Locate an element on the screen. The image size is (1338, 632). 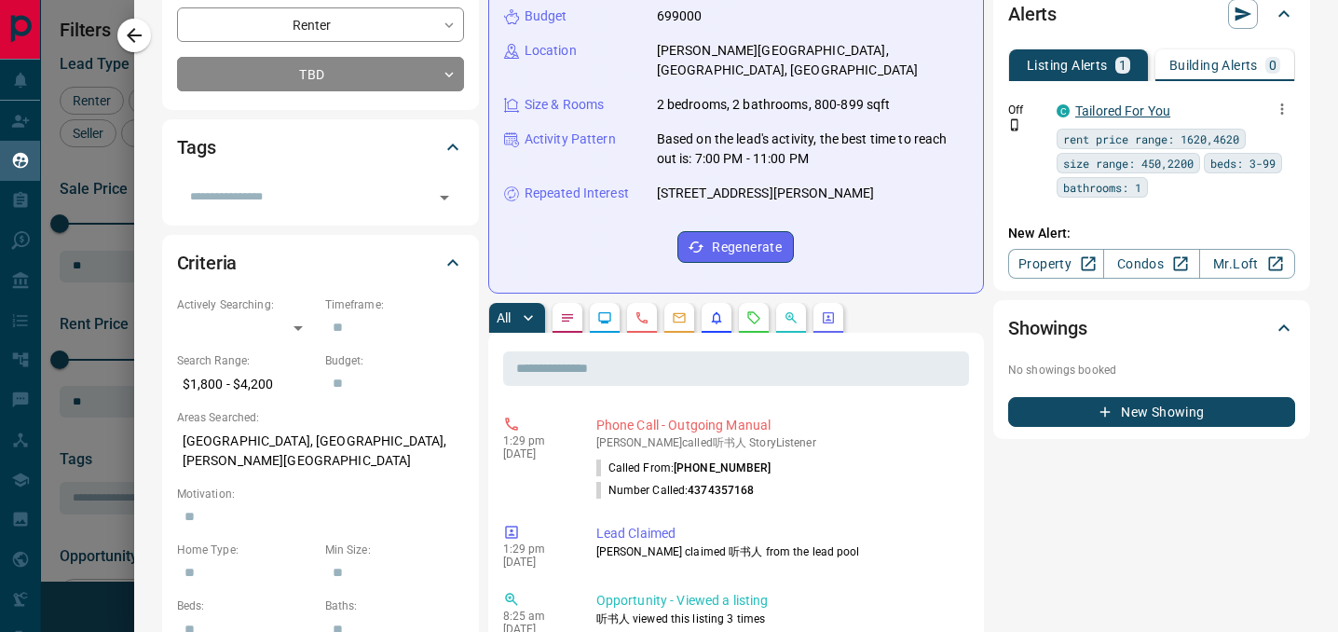
p: Timeframe: is located at coordinates (394, 305).